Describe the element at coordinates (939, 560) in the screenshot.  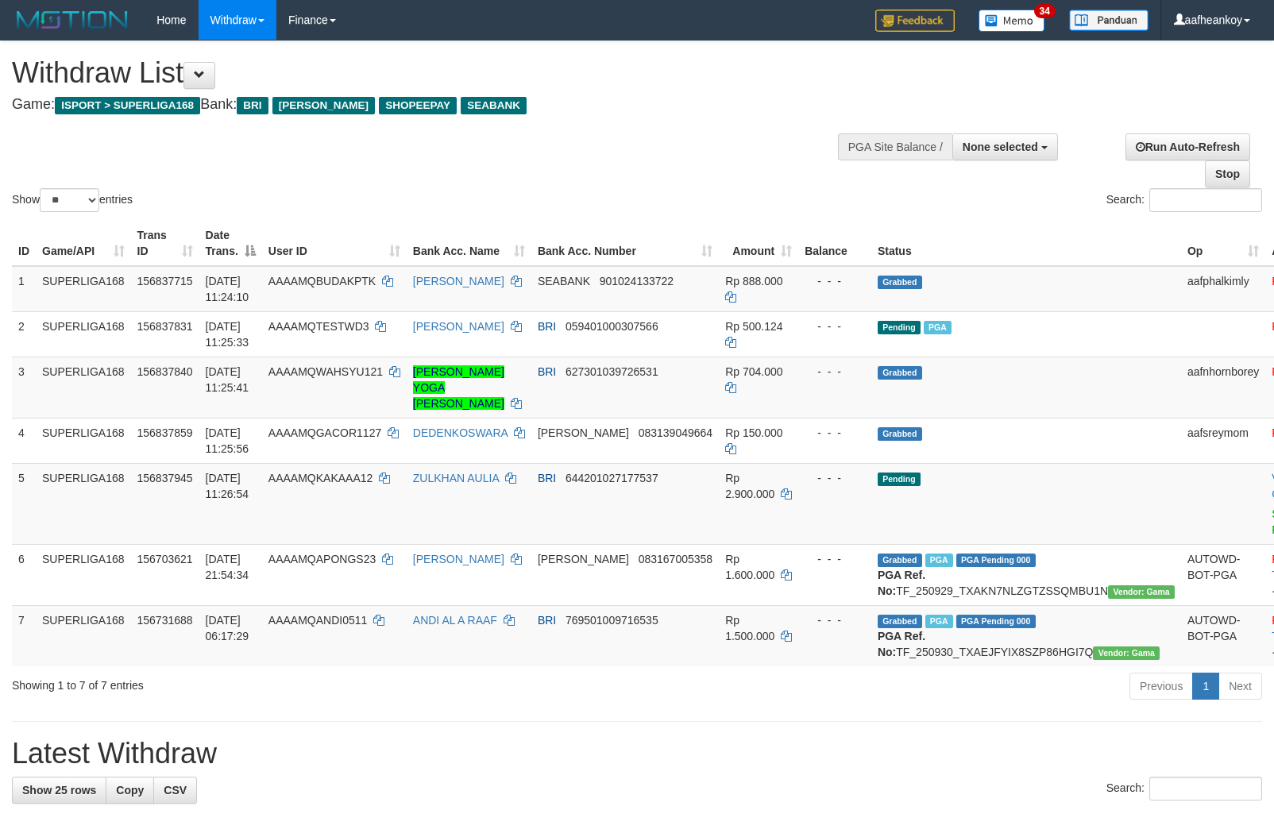
I see `span: Marked by aafchhiseyha` at that location.